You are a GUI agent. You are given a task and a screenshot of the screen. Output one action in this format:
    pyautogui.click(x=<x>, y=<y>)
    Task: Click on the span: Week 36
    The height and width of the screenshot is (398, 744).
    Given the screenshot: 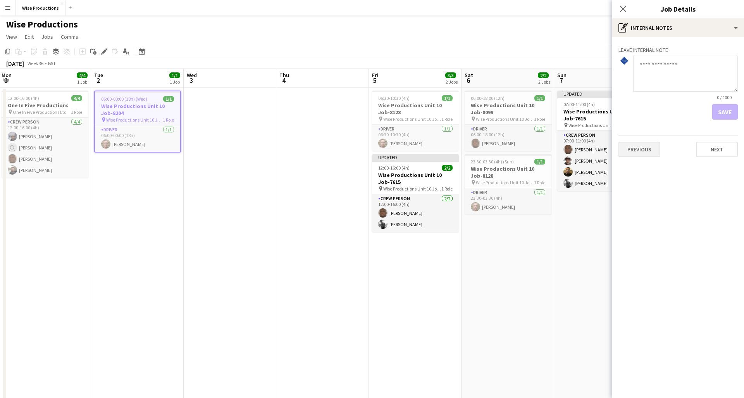 What is the action you would take?
    pyautogui.click(x=35, y=63)
    